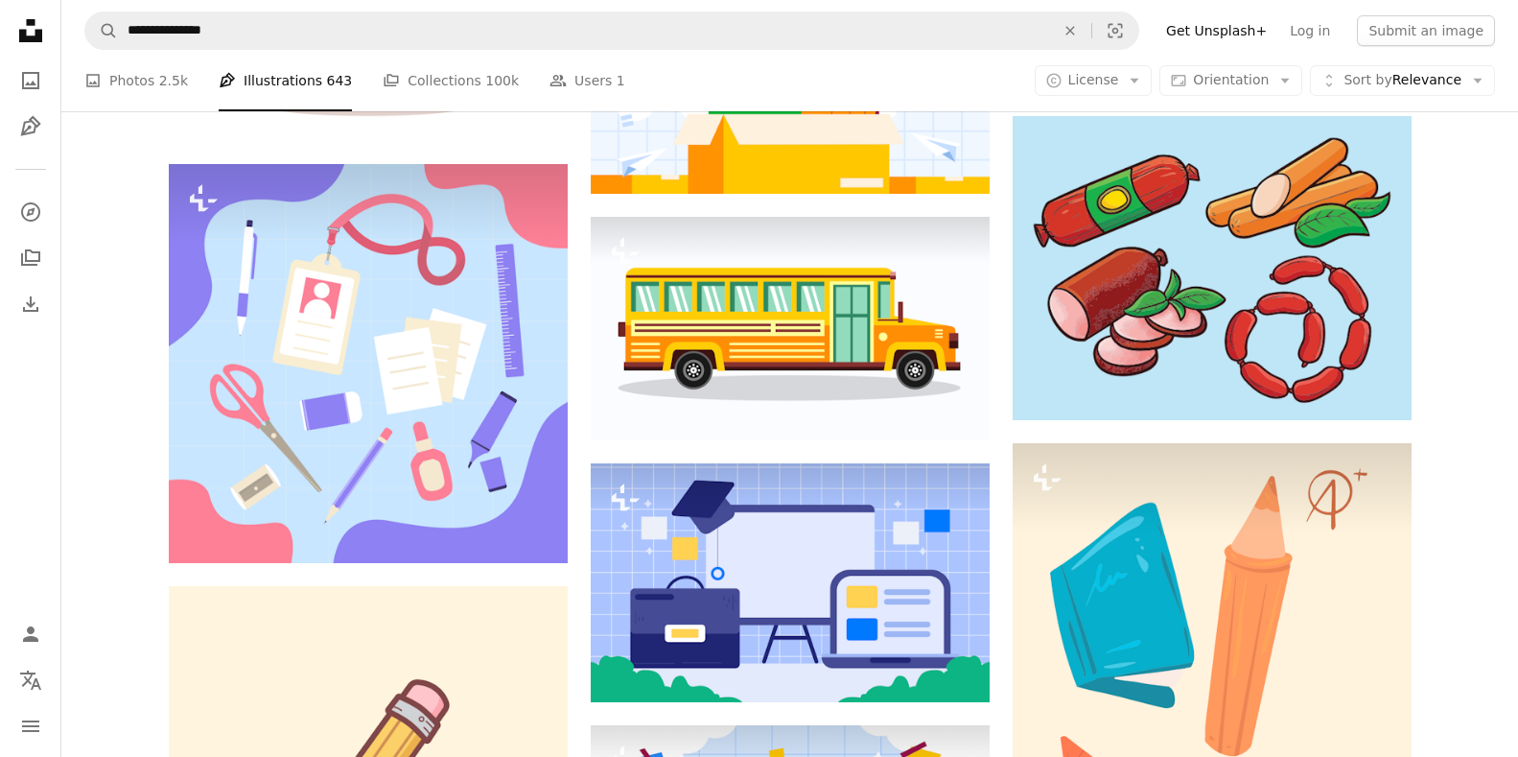 Image resolution: width=1518 pixels, height=757 pixels. Describe the element at coordinates (1426, 31) in the screenshot. I see `button: Submit an image` at that location.